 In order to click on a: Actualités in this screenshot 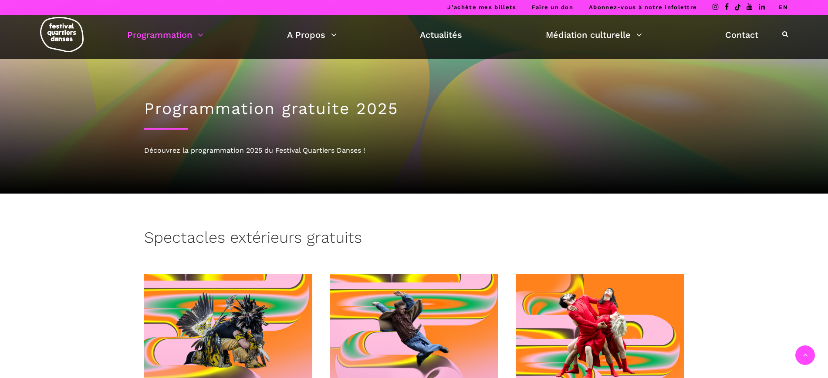, I will do `click(441, 35)`.